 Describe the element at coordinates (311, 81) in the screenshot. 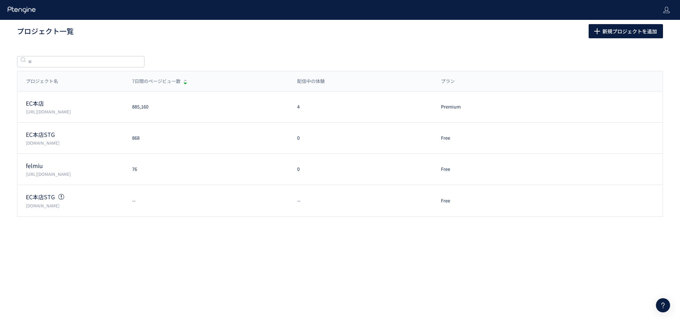

I see `span: 配信中の体験` at that location.